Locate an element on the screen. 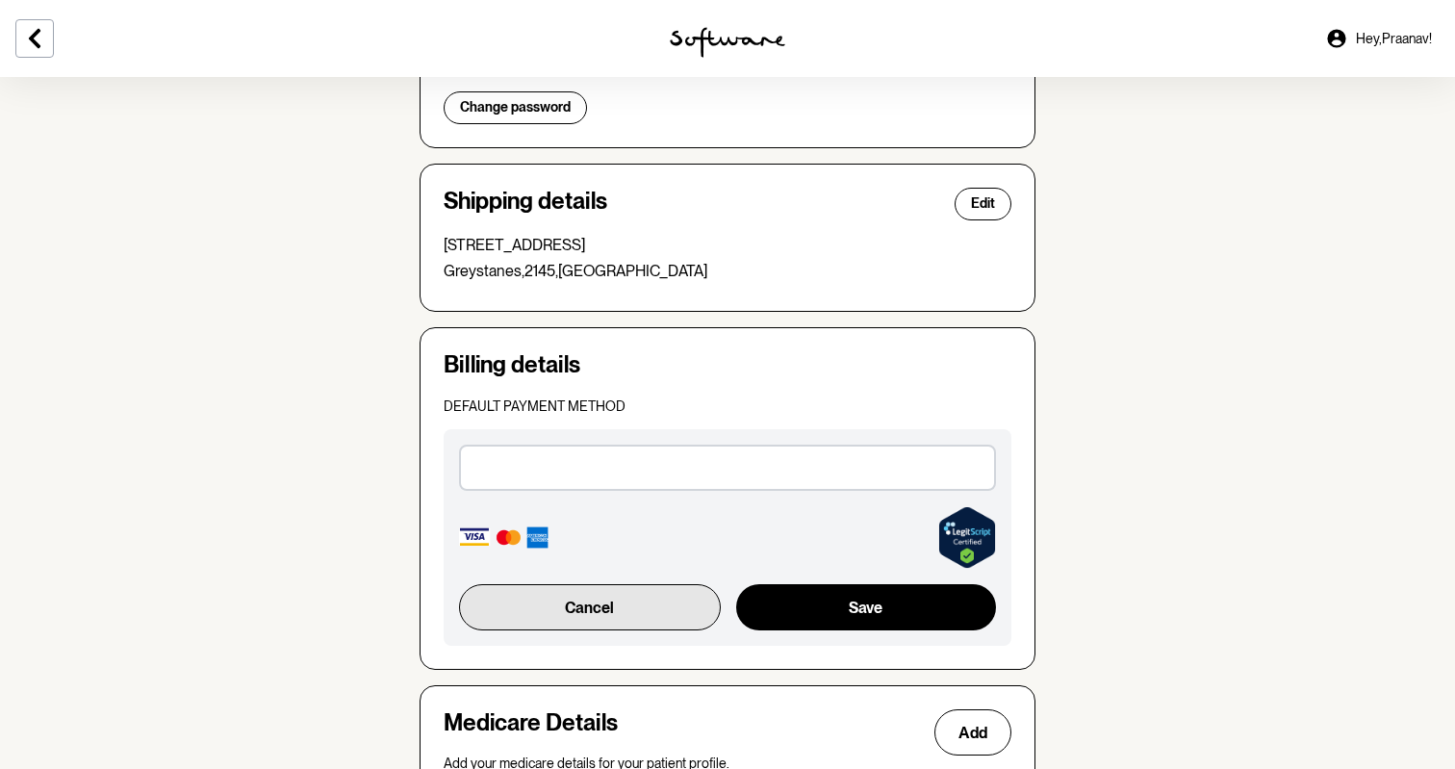  span: Edit is located at coordinates (982, 203).